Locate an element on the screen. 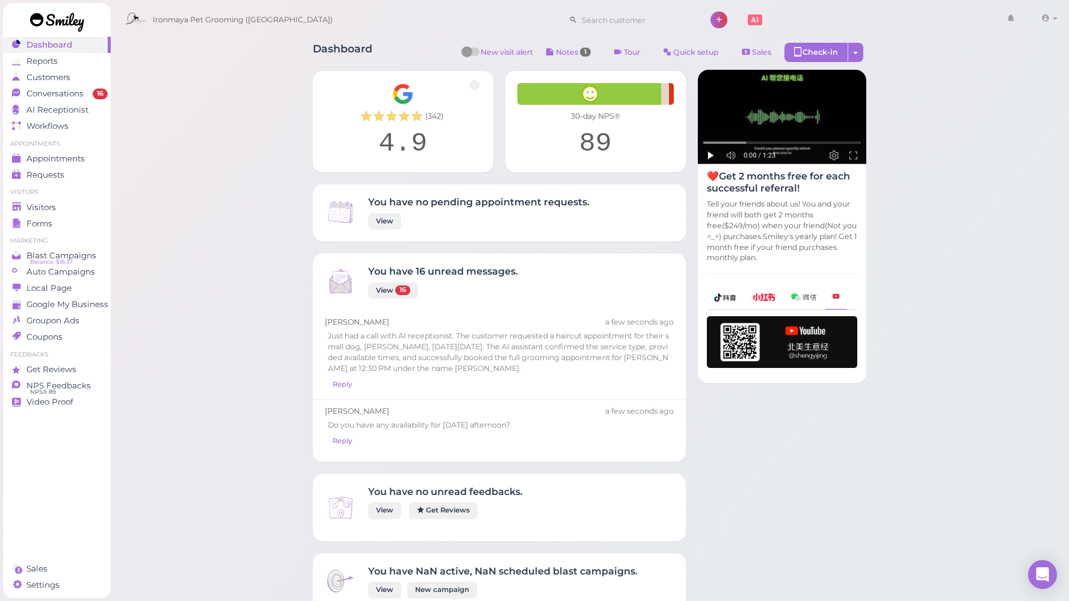 The height and width of the screenshot is (601, 1069). a: Auto Campaigns is located at coordinates (57, 271).